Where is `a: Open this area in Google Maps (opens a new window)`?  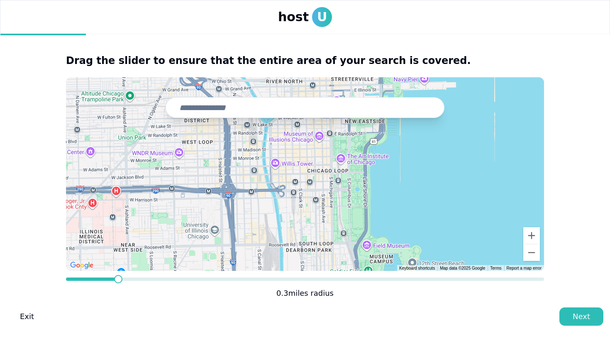 a: Open this area in Google Maps (opens a new window) is located at coordinates (82, 265).